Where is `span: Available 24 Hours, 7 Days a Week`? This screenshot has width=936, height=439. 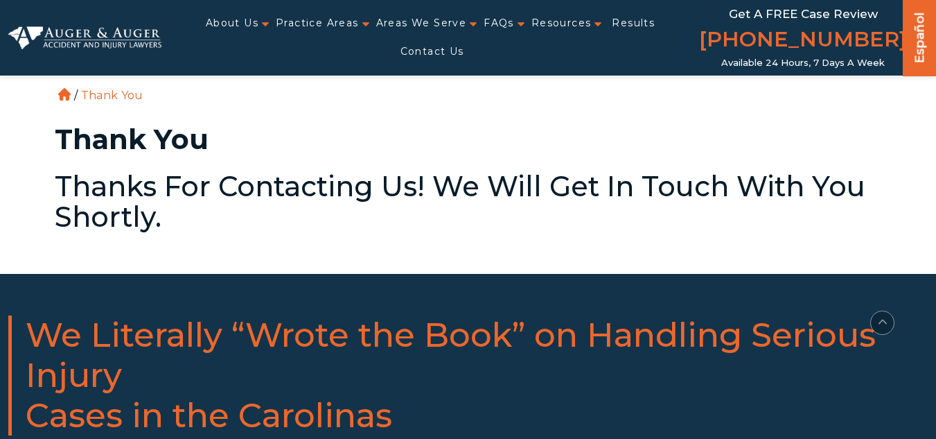 span: Available 24 Hours, 7 Days a Week is located at coordinates (803, 63).